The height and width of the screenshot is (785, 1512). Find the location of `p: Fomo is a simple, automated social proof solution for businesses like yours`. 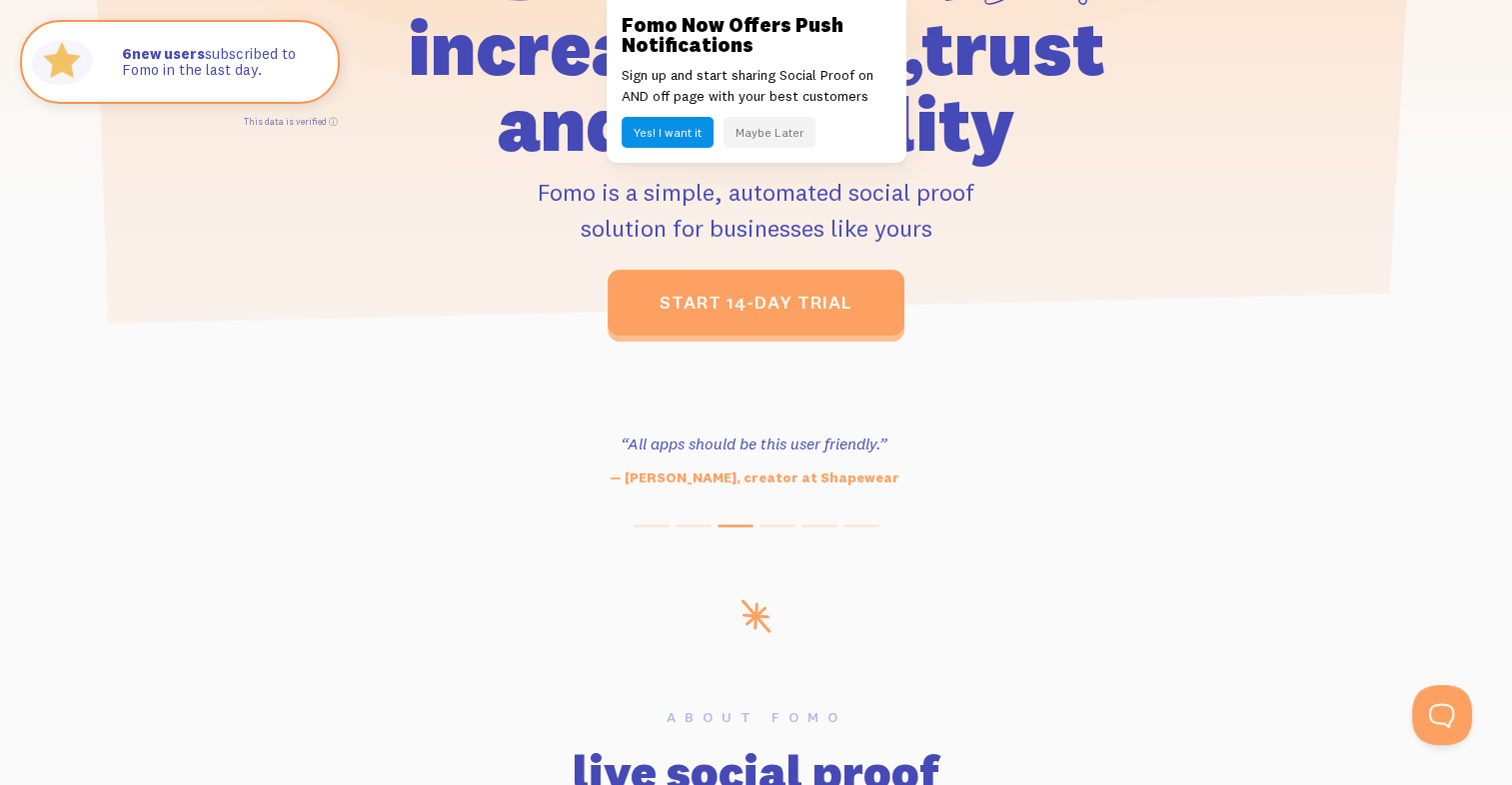

p: Fomo is a simple, automated social proof solution for businesses like yours is located at coordinates (756, 210).